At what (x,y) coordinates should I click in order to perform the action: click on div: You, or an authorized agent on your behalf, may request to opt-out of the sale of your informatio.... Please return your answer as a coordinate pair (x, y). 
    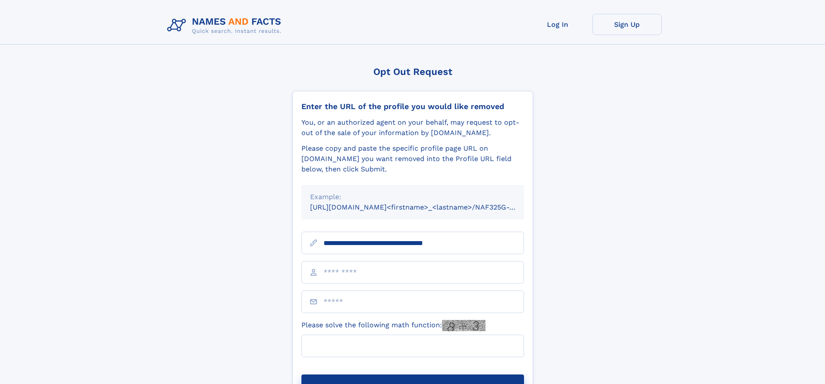
    Looking at the image, I should click on (413, 128).